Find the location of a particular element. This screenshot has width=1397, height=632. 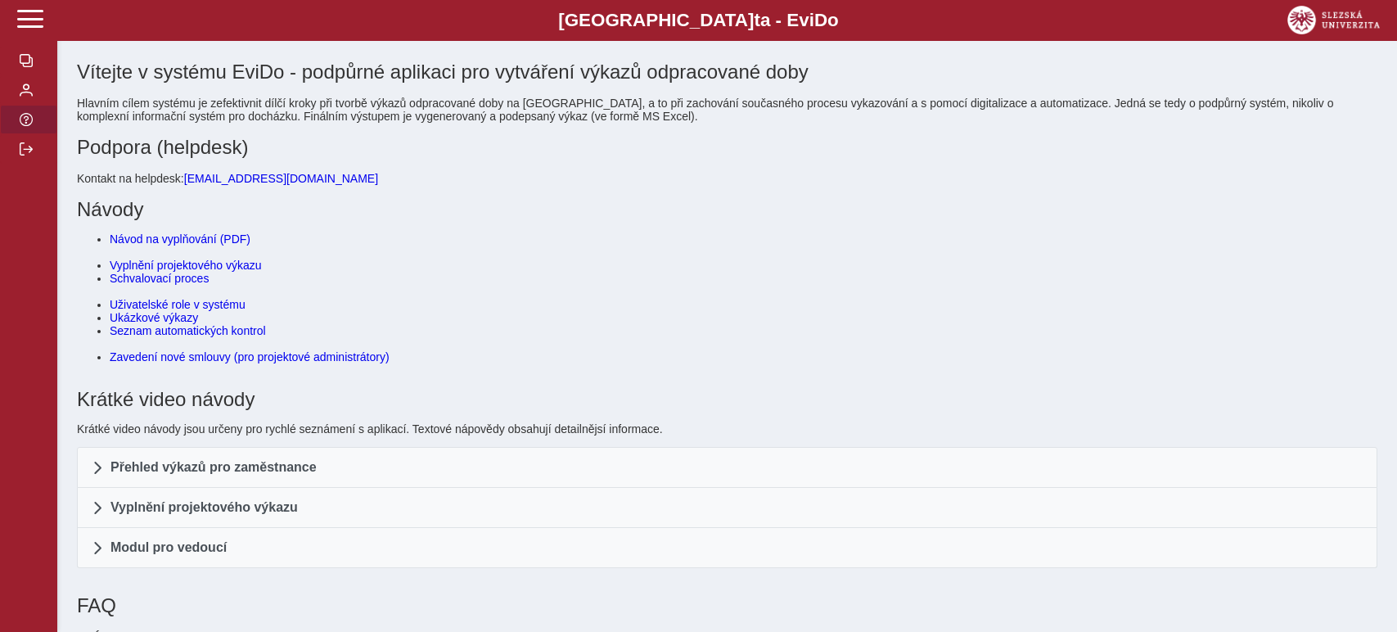

a: Schvalovací proces is located at coordinates (159, 278).